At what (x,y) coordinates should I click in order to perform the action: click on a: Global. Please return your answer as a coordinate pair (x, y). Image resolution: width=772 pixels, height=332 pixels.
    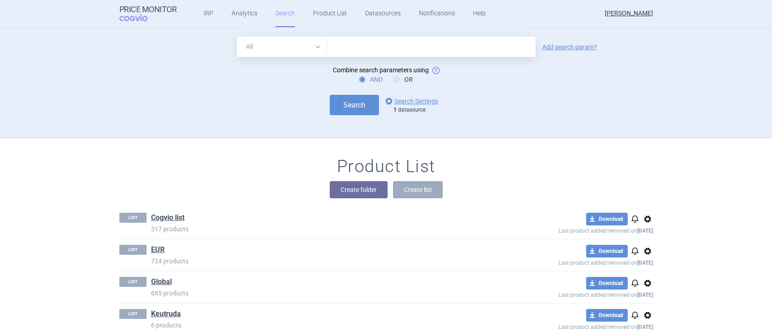
    Looking at the image, I should click on (161, 282).